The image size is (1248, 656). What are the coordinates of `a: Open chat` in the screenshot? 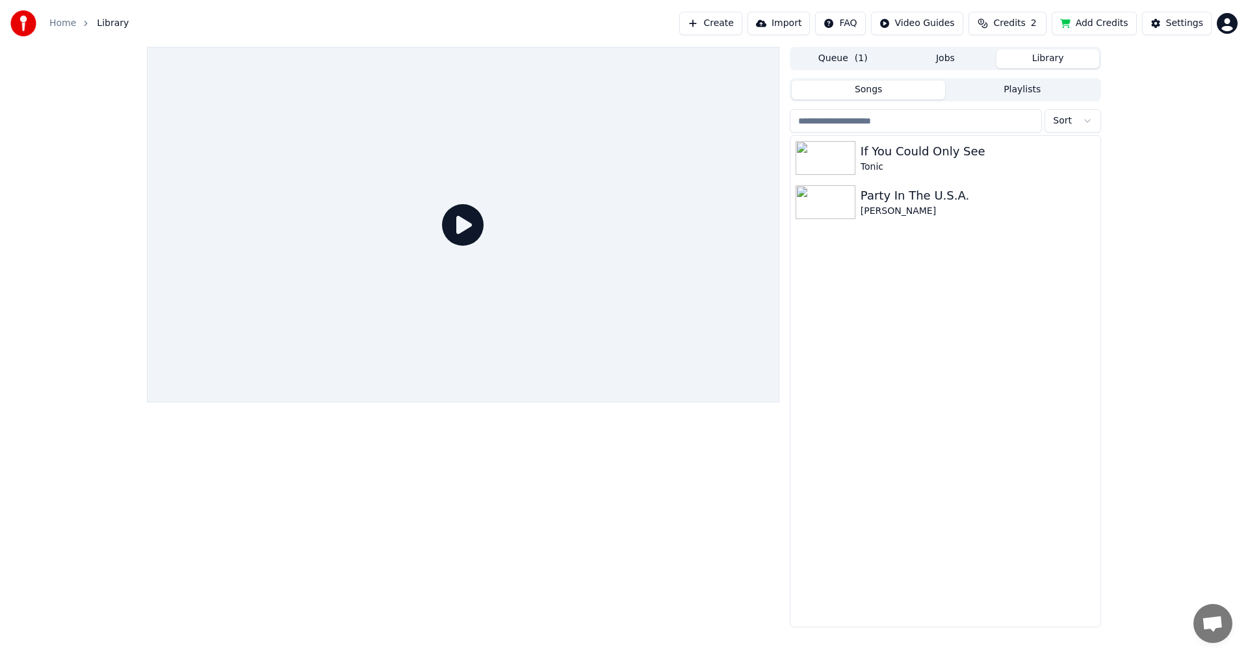 It's located at (1213, 623).